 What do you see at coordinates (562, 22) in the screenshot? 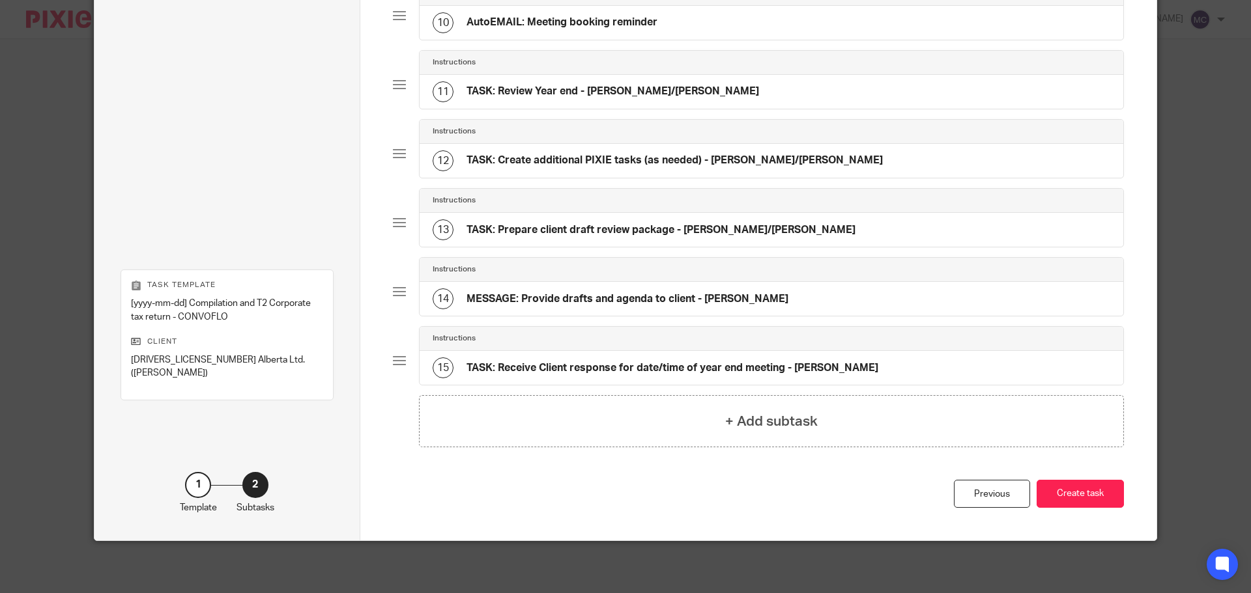
I see `h4: AutoEMAIL: Meeting booking reminder` at bounding box center [562, 22].